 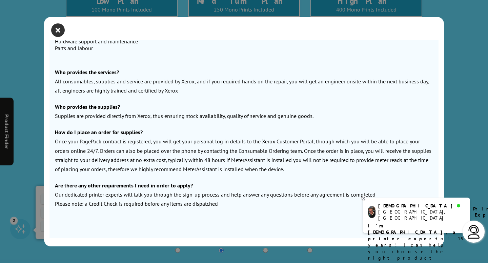 I want to click on li: Parts and labour, so click(x=244, y=48).